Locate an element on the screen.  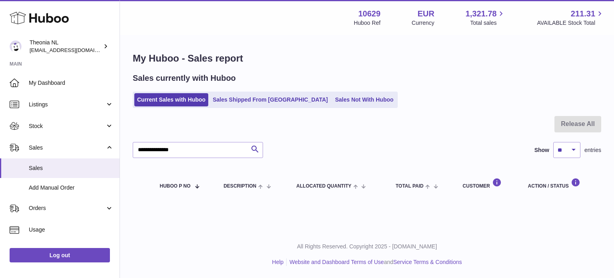
span: Total sales is located at coordinates (488, 23).